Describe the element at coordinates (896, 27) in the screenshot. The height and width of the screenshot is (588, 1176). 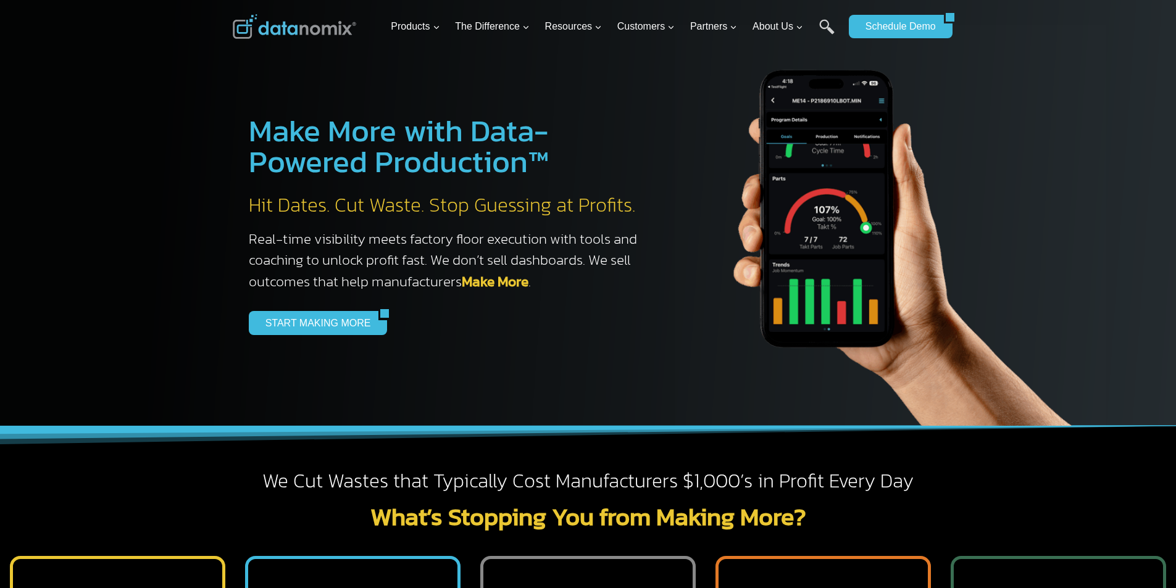
I see `a: Schedule Demo` at that location.